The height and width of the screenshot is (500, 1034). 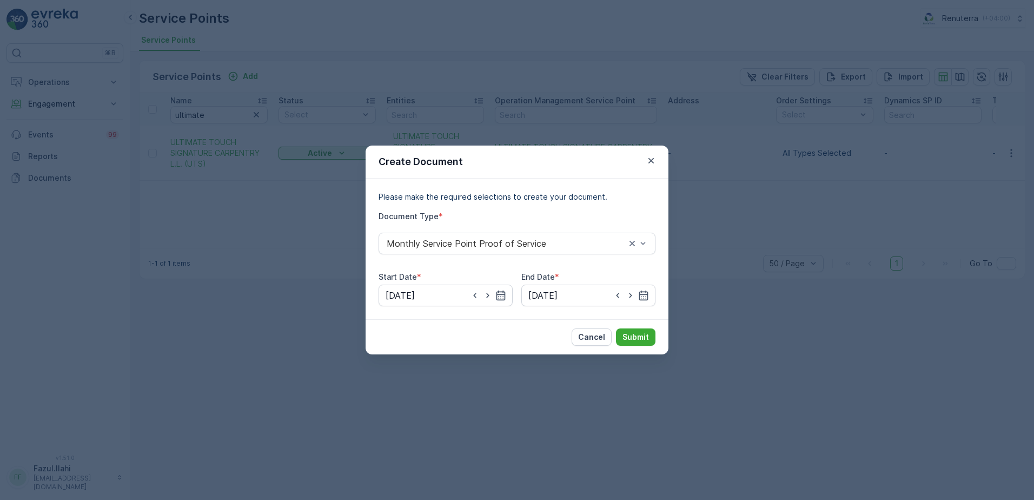 I want to click on p: Cancel, so click(x=592, y=337).